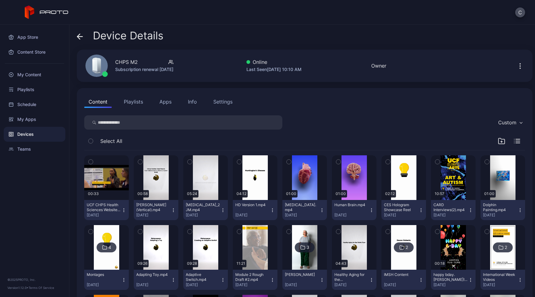  Describe the element at coordinates (500, 277) in the screenshot. I see `div: International Week Videos` at that location.